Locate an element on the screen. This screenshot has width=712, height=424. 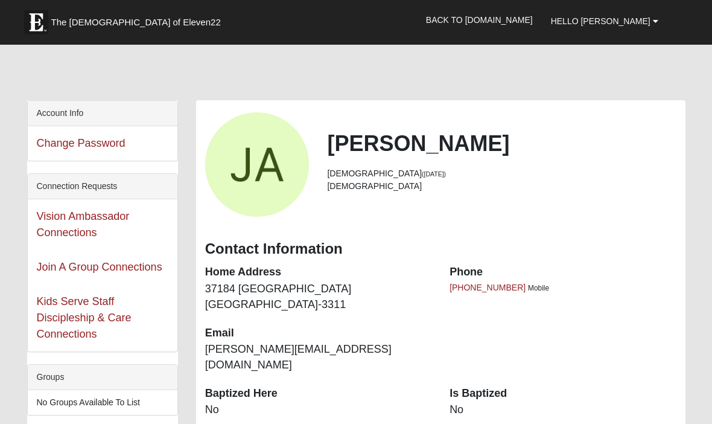
h3: Contact Information is located at coordinates (441, 249).